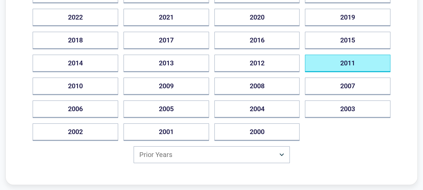 The height and width of the screenshot is (190, 423). Describe the element at coordinates (347, 40) in the screenshot. I see `button: 2015` at that location.